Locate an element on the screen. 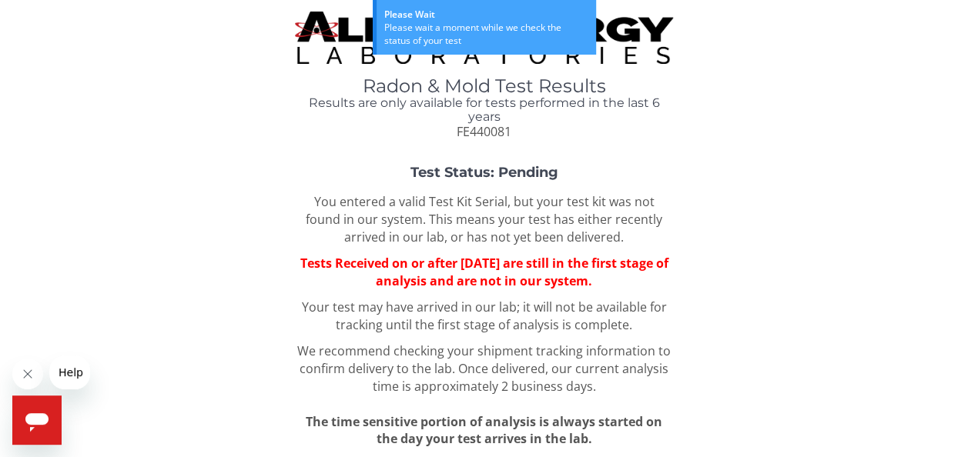  span: FE440081 is located at coordinates (484, 132).